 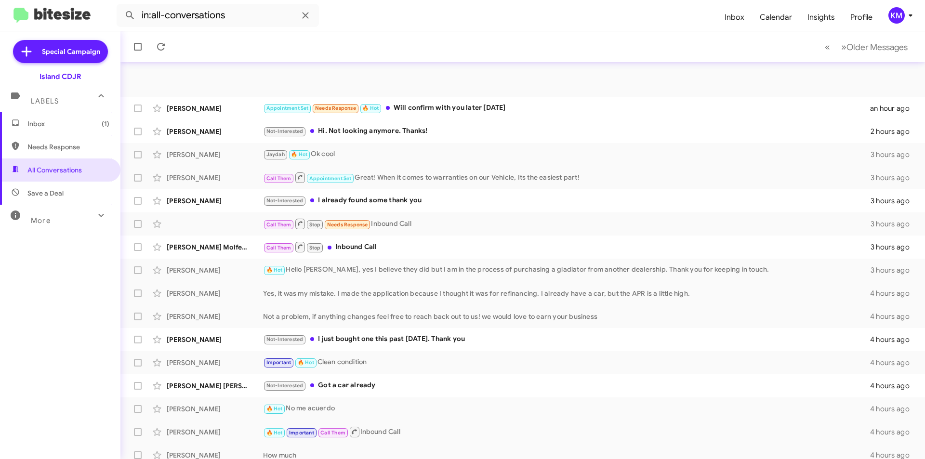 I want to click on div: I already found some thank you, so click(x=567, y=200).